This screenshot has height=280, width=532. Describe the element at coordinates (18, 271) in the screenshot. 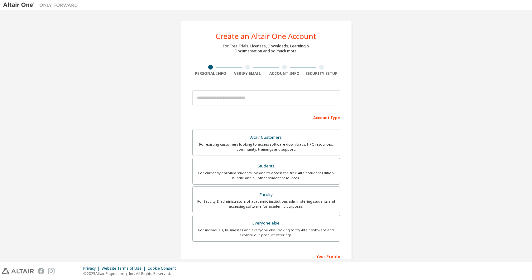

I see `img: altair_logo.svg` at that location.